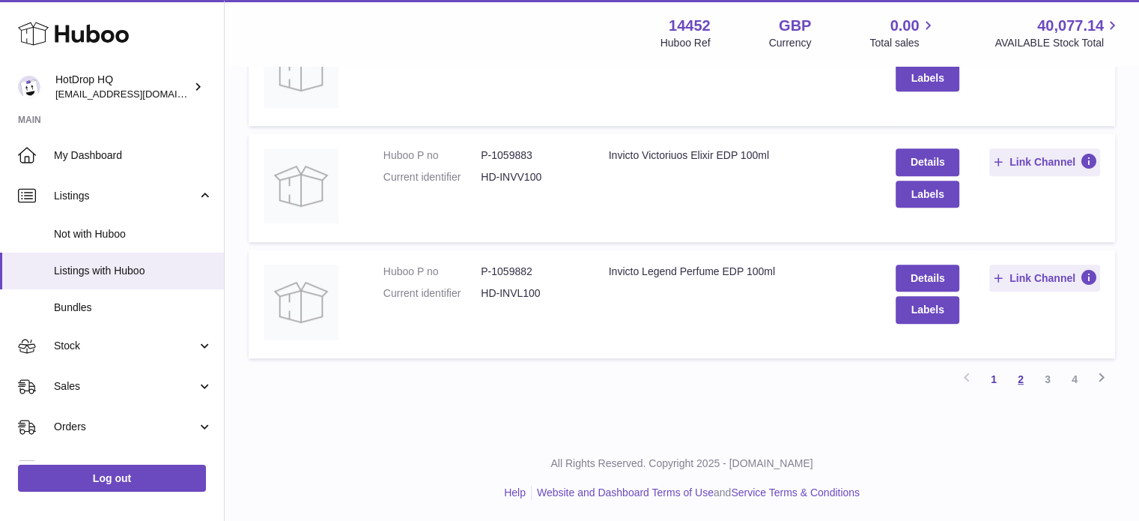 The height and width of the screenshot is (521, 1139). I want to click on span: 0.00, so click(905, 25).